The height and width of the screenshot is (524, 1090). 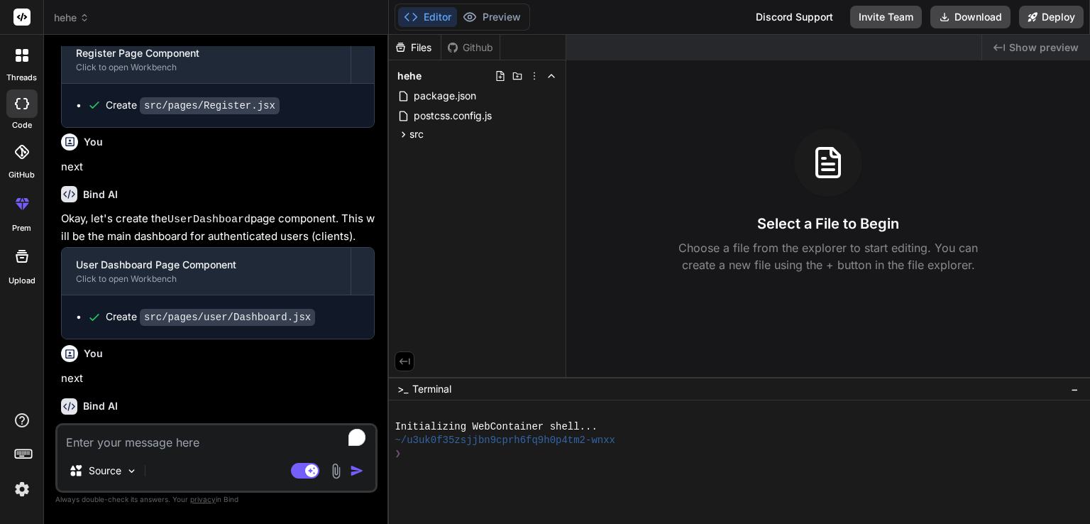 What do you see at coordinates (970, 17) in the screenshot?
I see `button: Download` at bounding box center [970, 17].